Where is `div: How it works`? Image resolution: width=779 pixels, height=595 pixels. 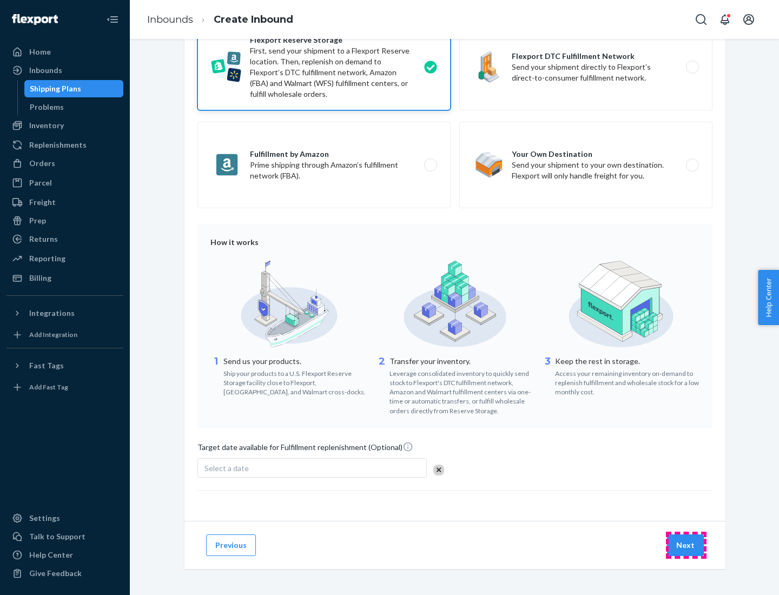
div: How it works is located at coordinates (455, 242).